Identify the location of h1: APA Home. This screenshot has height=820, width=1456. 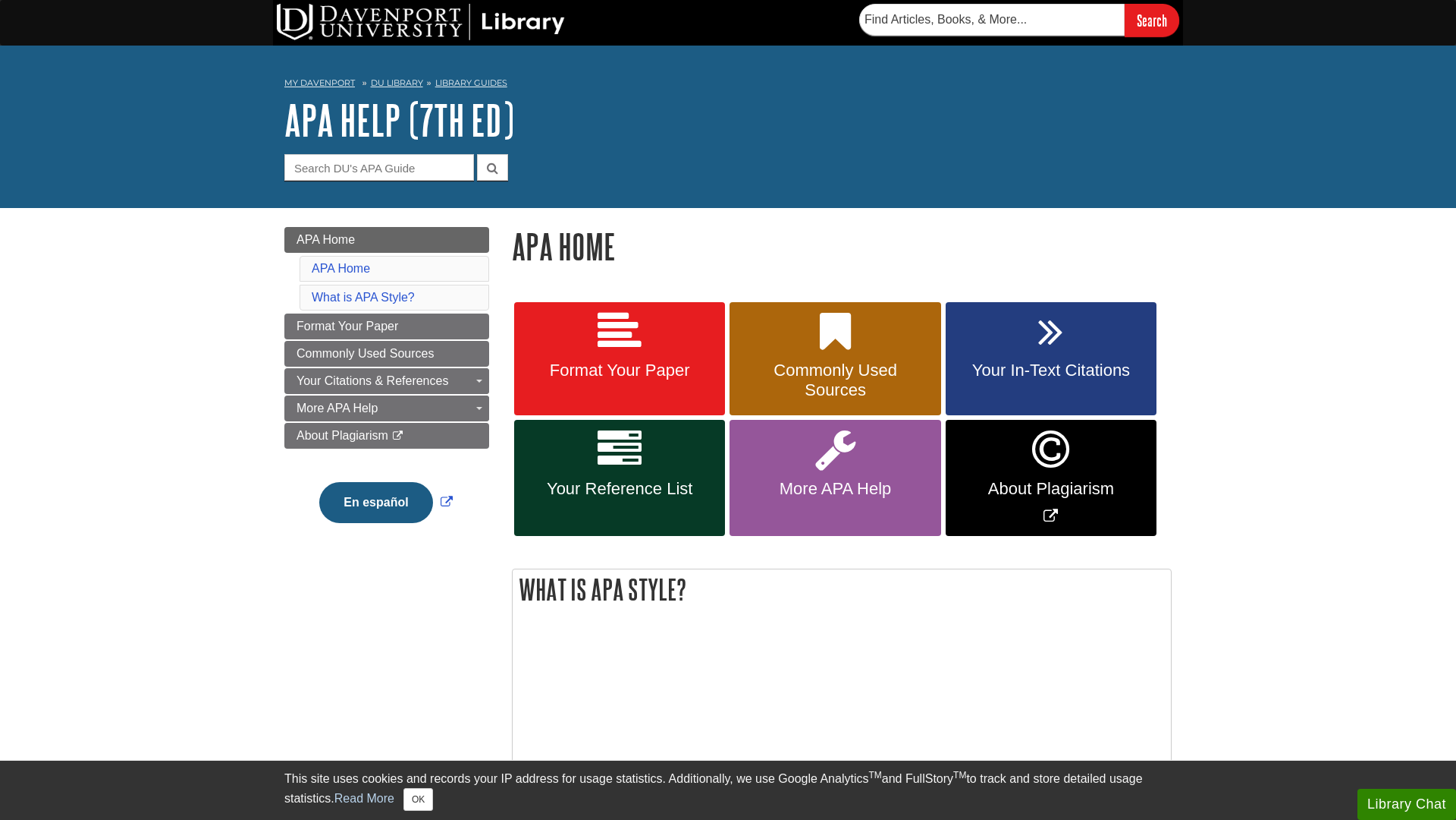
(842, 246).